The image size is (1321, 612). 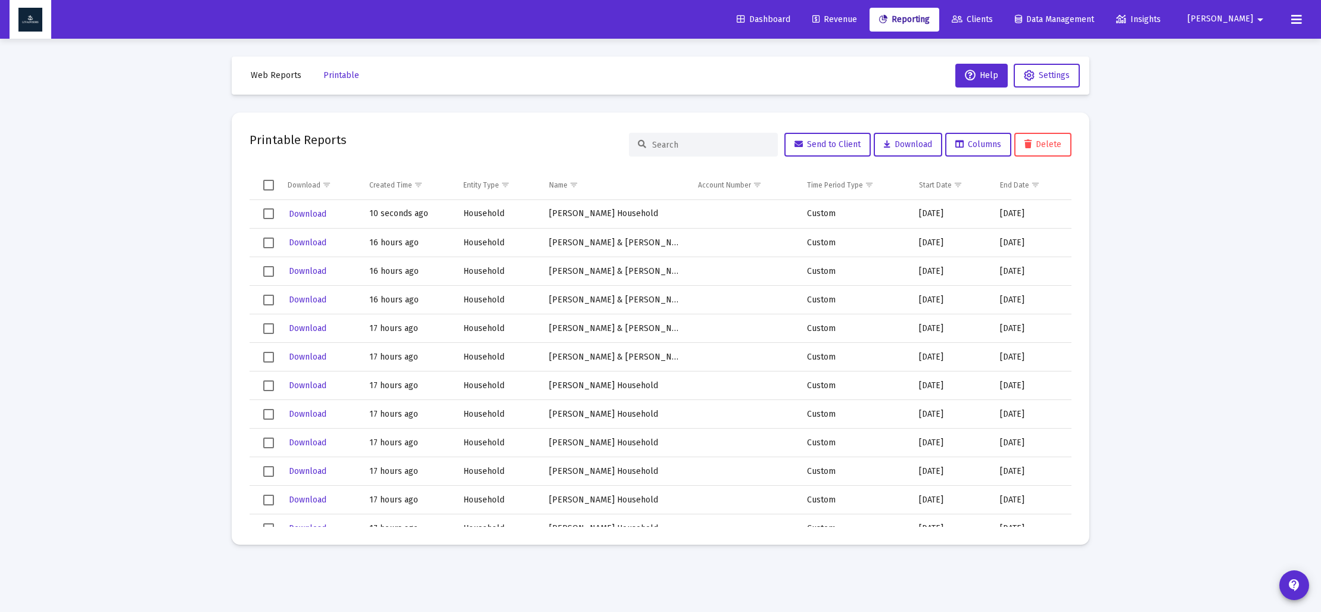 What do you see at coordinates (834, 19) in the screenshot?
I see `span: Revenue` at bounding box center [834, 19].